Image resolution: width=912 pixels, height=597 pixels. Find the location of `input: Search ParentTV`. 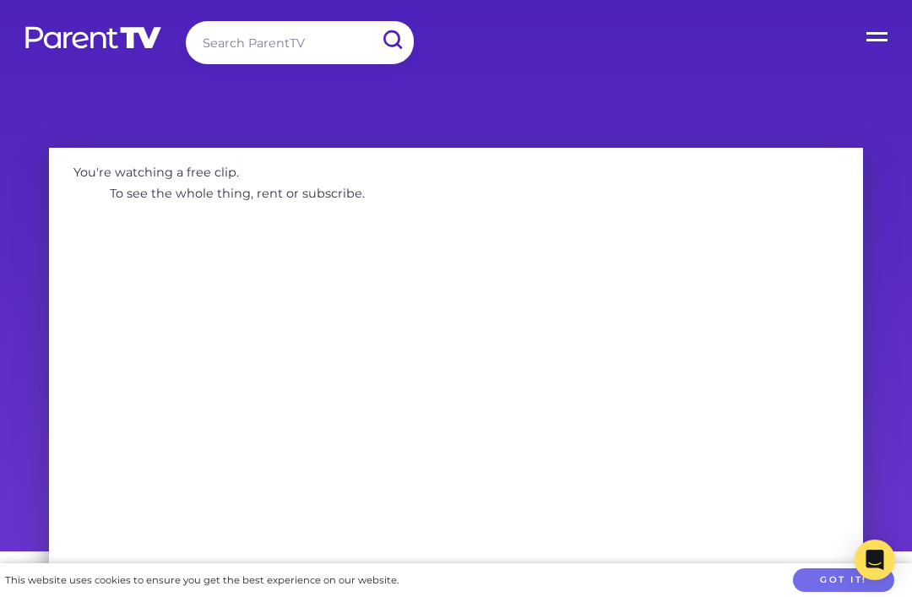

input: Search ParentTV is located at coordinates (300, 42).